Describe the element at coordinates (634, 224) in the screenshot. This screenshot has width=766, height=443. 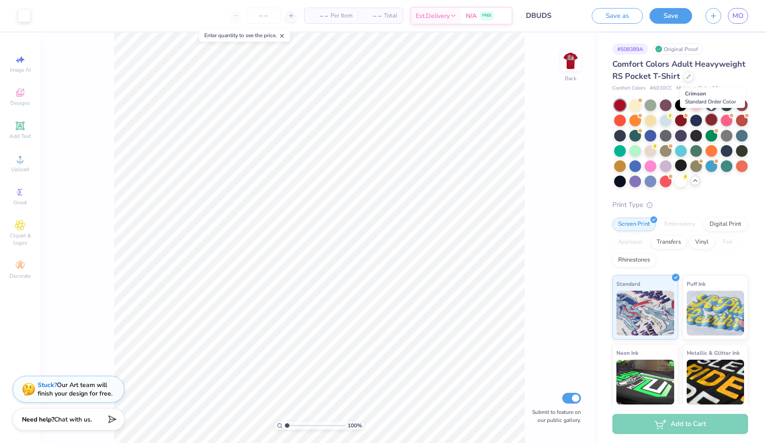
I see `div: Screen Print` at that location.